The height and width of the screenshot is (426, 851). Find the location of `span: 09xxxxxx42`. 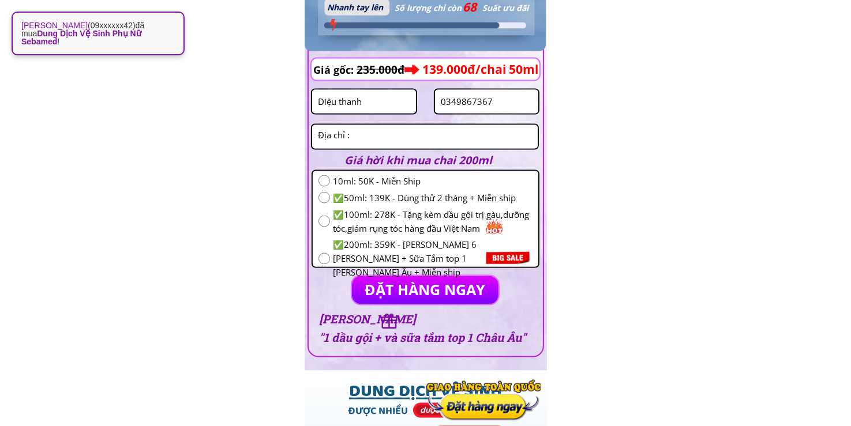

span: 09xxxxxx42 is located at coordinates (111, 25).